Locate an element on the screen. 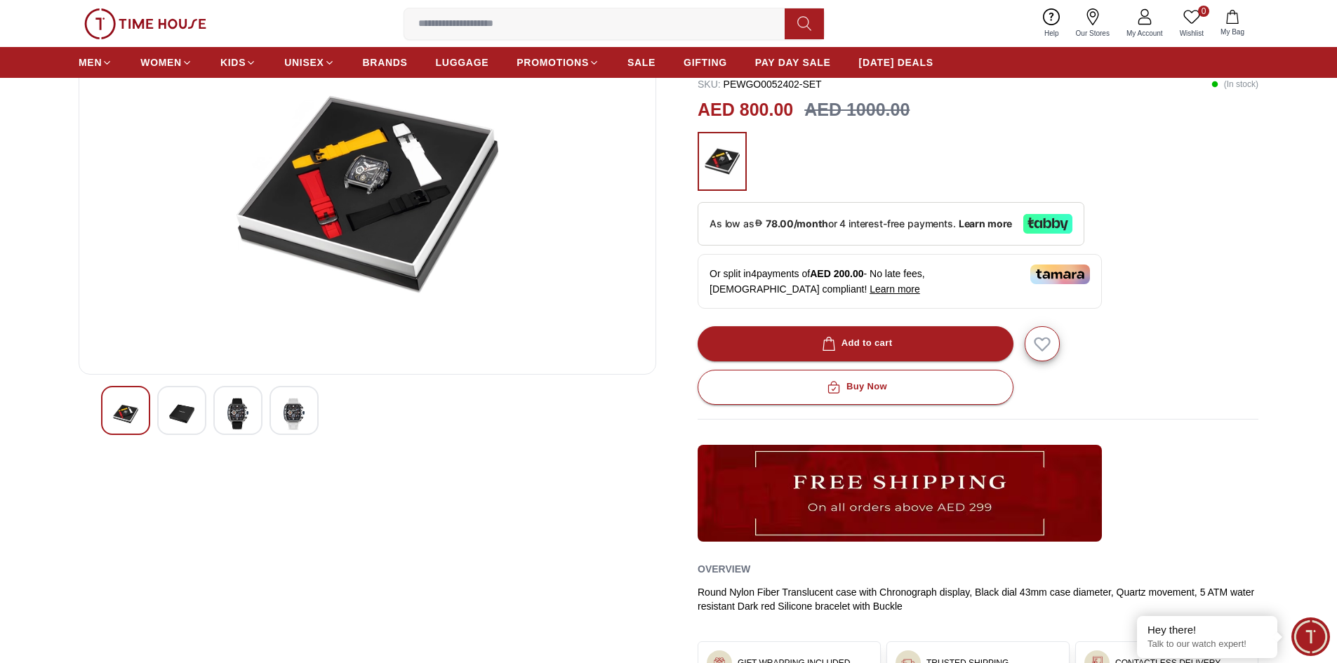 The width and height of the screenshot is (1337, 663). span: KIDS is located at coordinates (233, 62).